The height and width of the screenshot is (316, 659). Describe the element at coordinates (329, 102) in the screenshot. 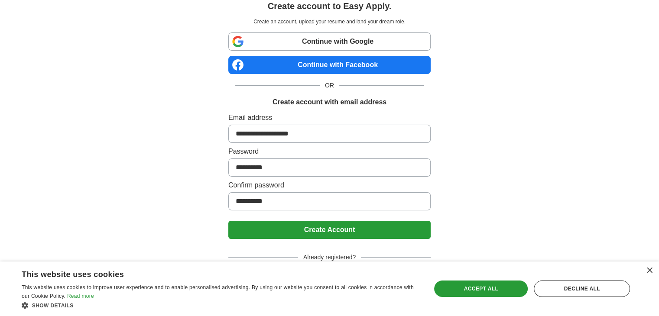

I see `h1: Create account with email address` at that location.